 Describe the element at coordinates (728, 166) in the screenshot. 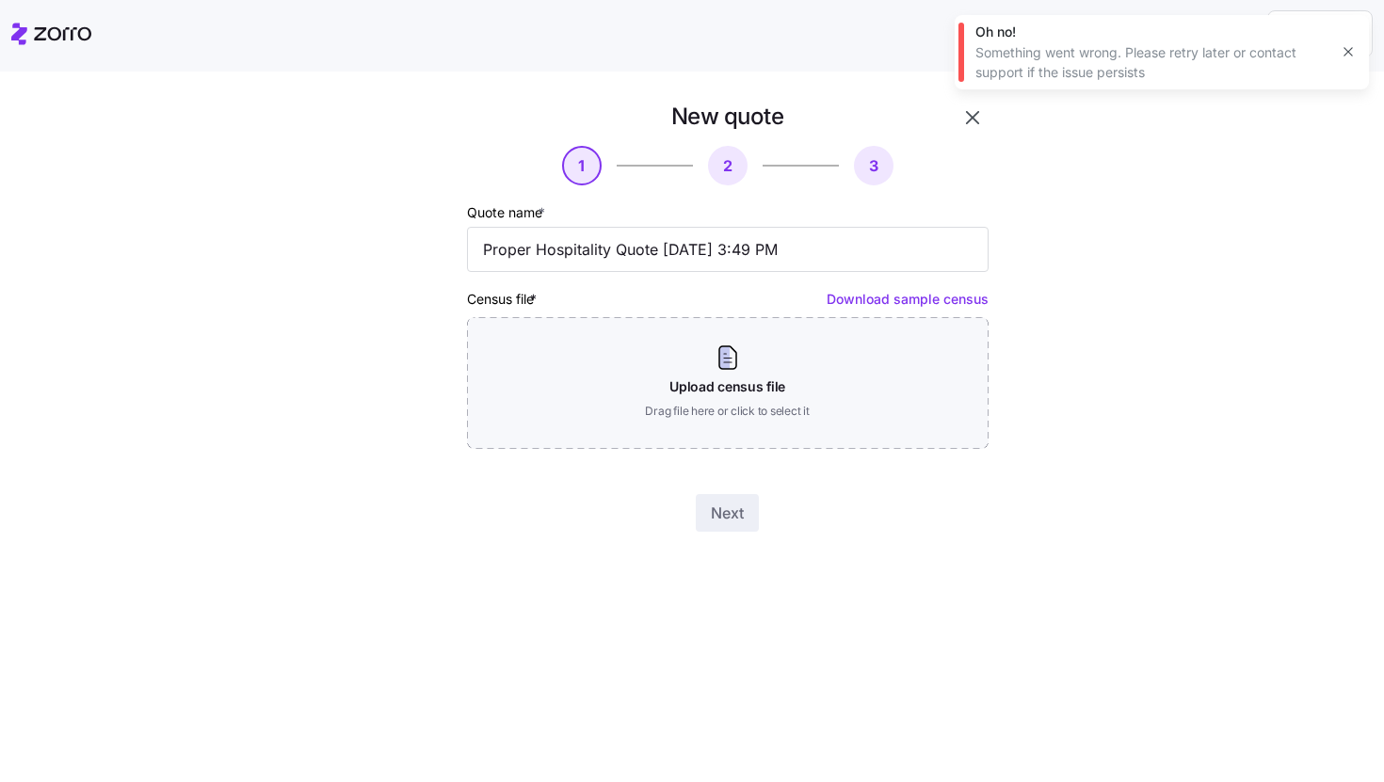

I see `button: 2` at that location.